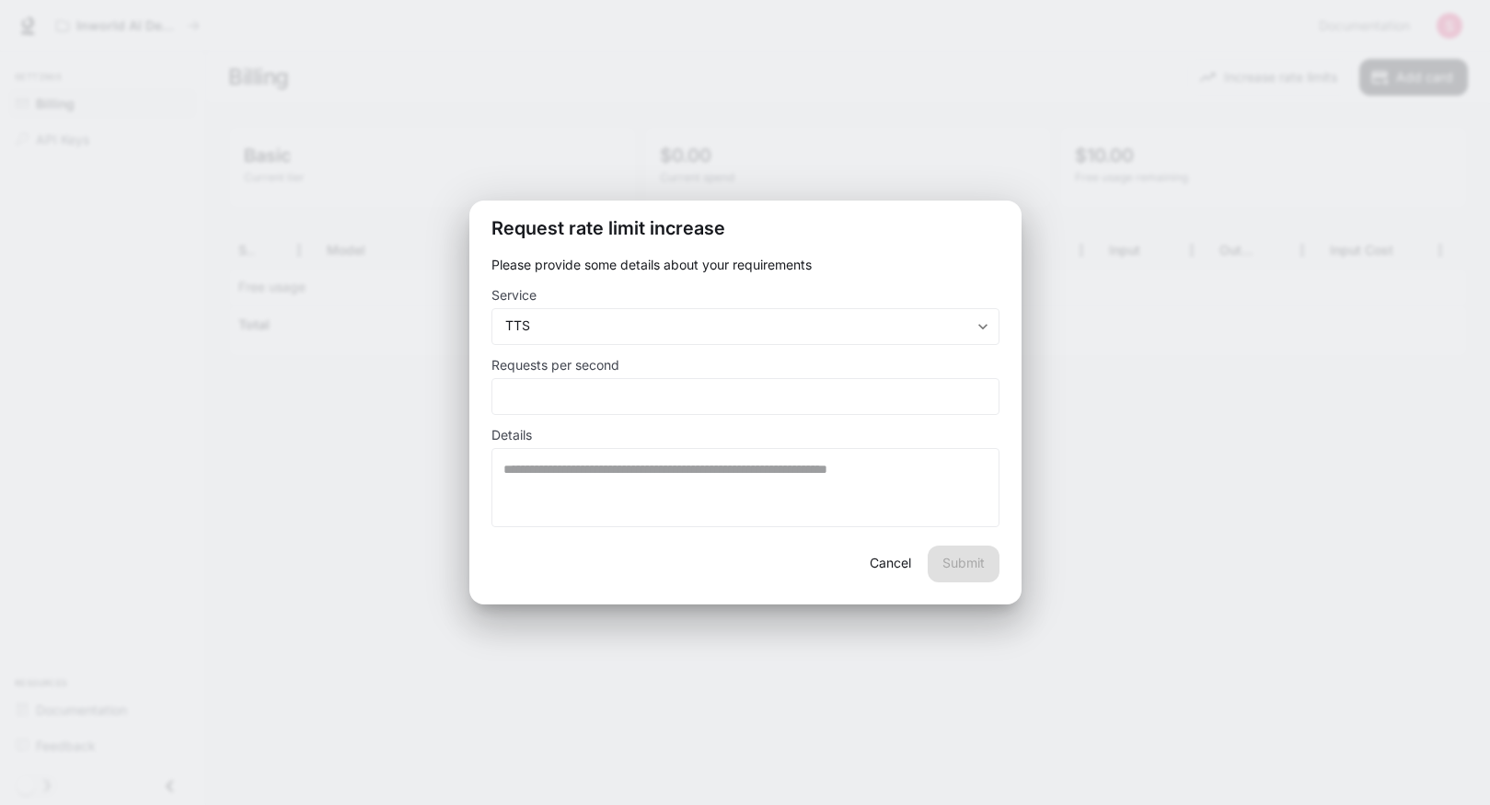 The width and height of the screenshot is (1490, 805). I want to click on p: Please provide some details about your requirements, so click(745, 265).